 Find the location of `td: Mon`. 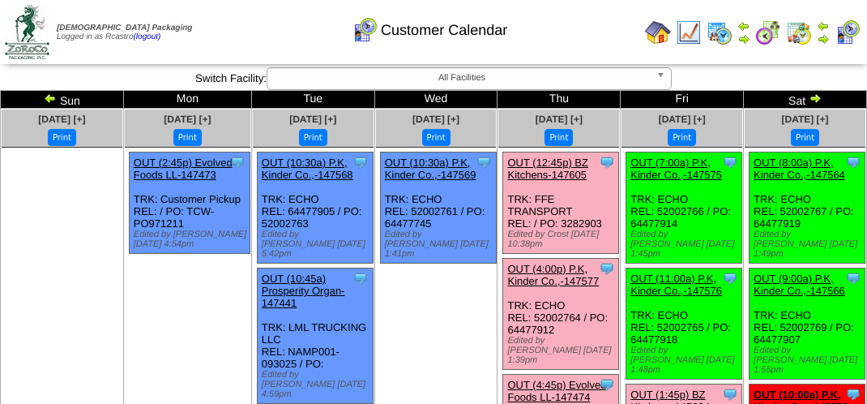

td: Mon is located at coordinates (187, 100).